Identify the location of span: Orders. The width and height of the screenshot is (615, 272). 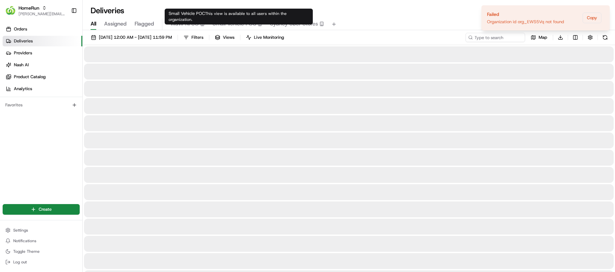
(21, 29).